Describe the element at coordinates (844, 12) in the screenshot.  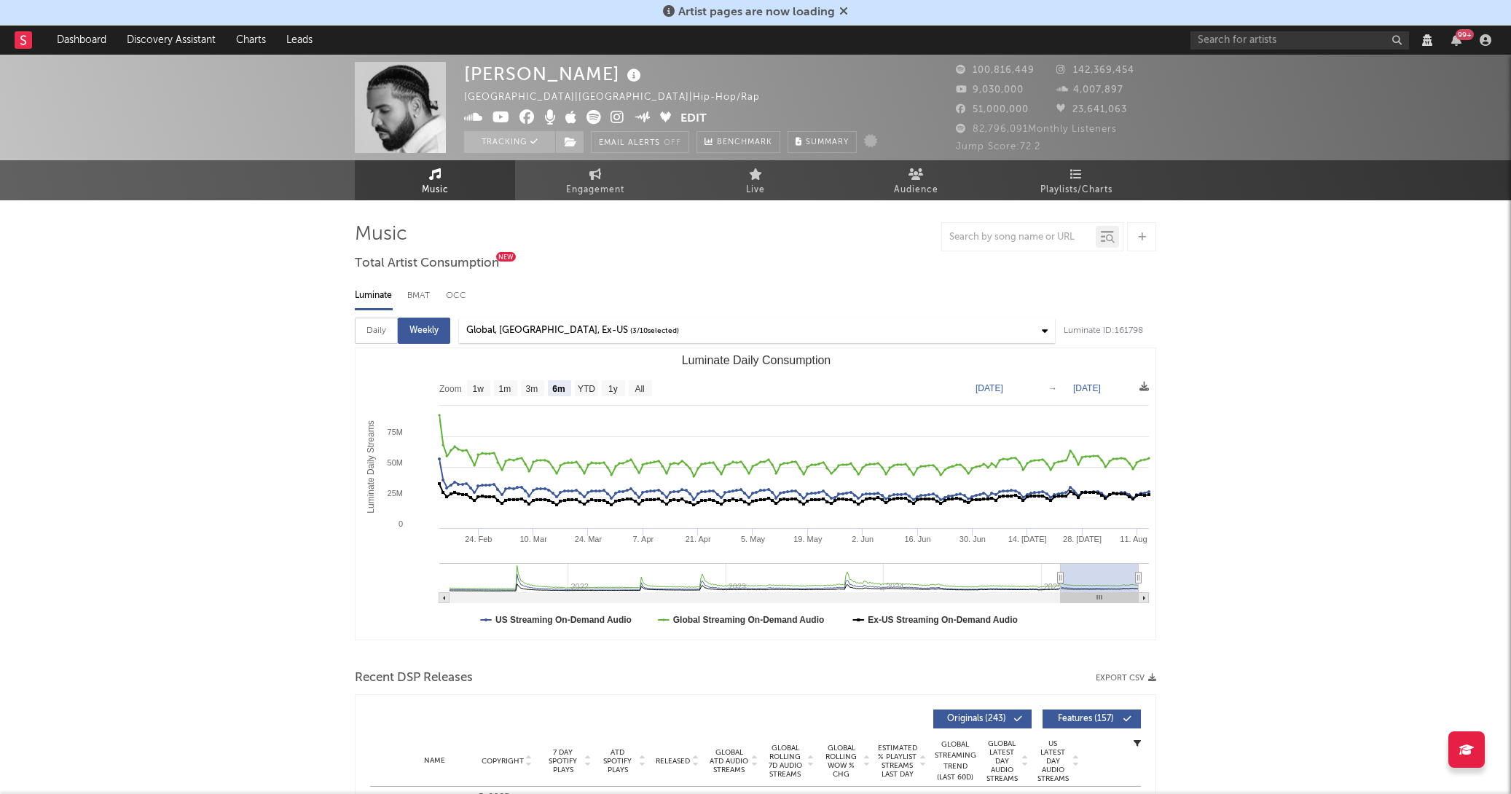
I see `span: Dismiss` at that location.